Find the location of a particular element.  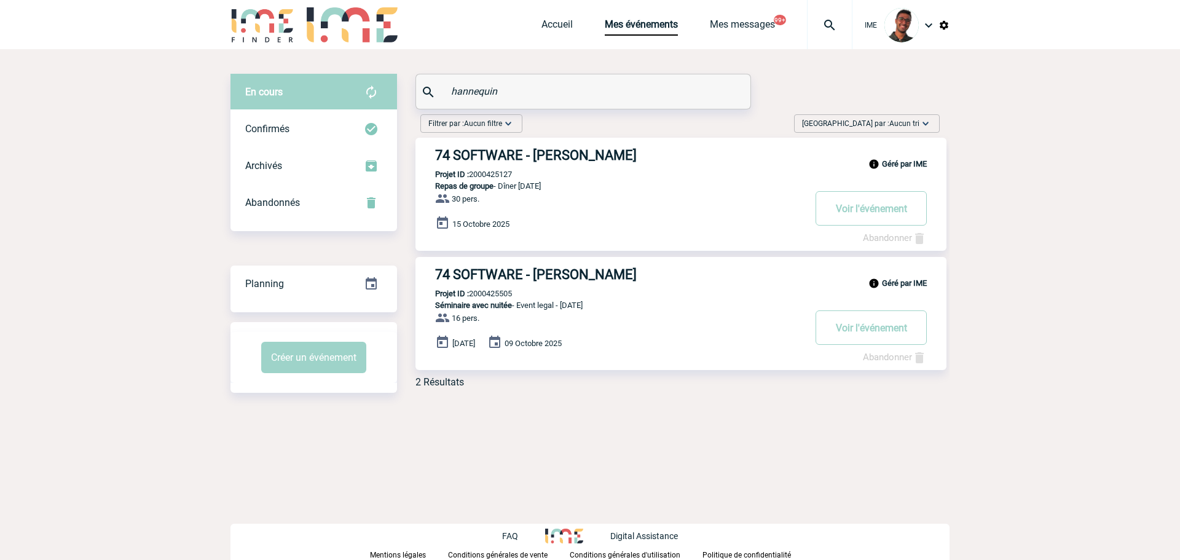

a: Conditions générales de vente is located at coordinates (509, 554).